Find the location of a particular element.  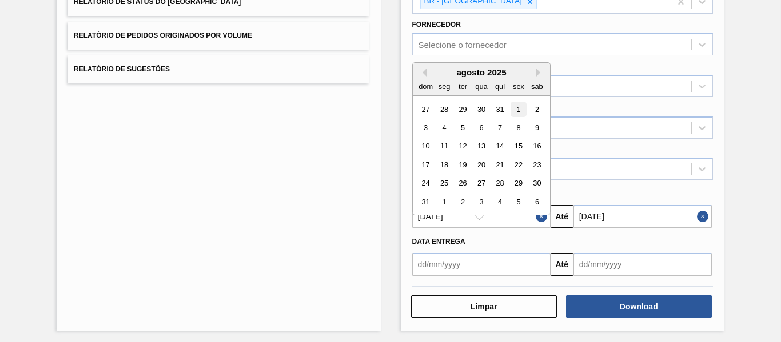

div: Choose domingo, 31 de agosto de 2025 is located at coordinates (425, 202).